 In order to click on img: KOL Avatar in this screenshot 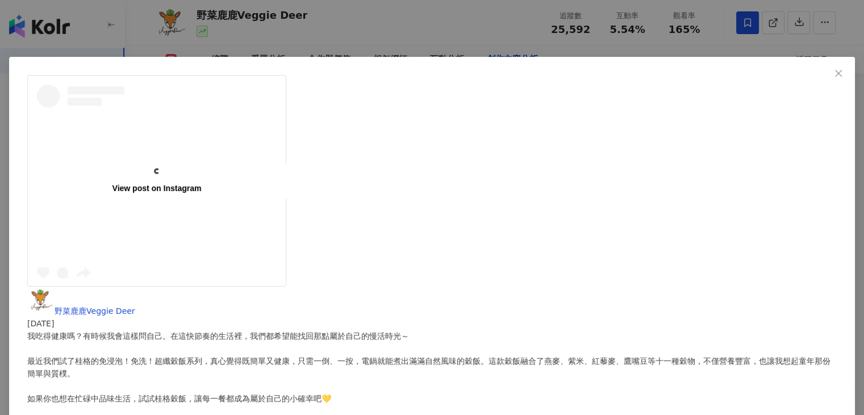, I will do `click(41, 300)`.